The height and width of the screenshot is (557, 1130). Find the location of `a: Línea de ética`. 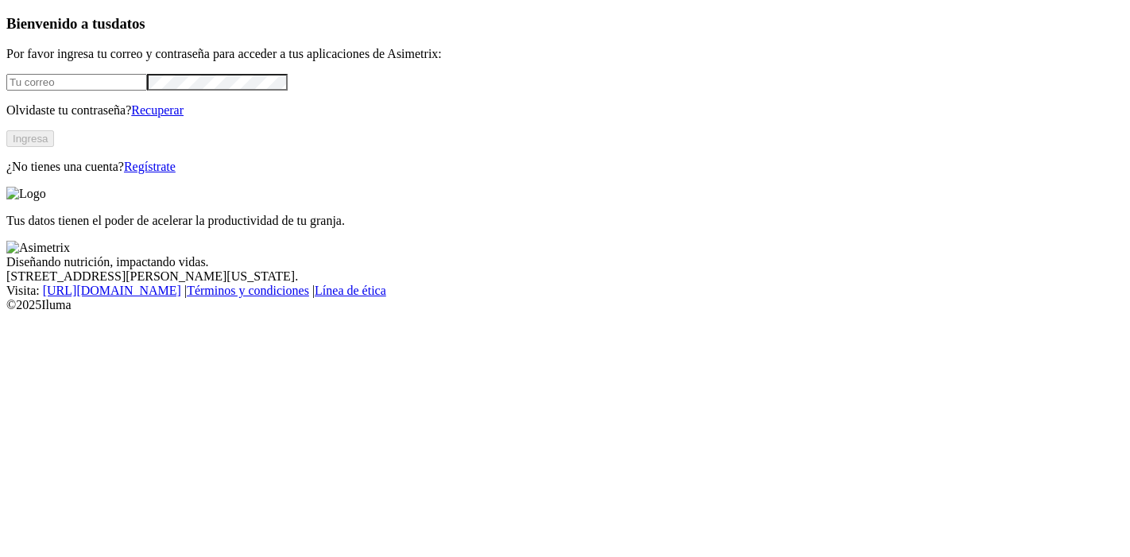

a: Línea de ética is located at coordinates (350, 290).